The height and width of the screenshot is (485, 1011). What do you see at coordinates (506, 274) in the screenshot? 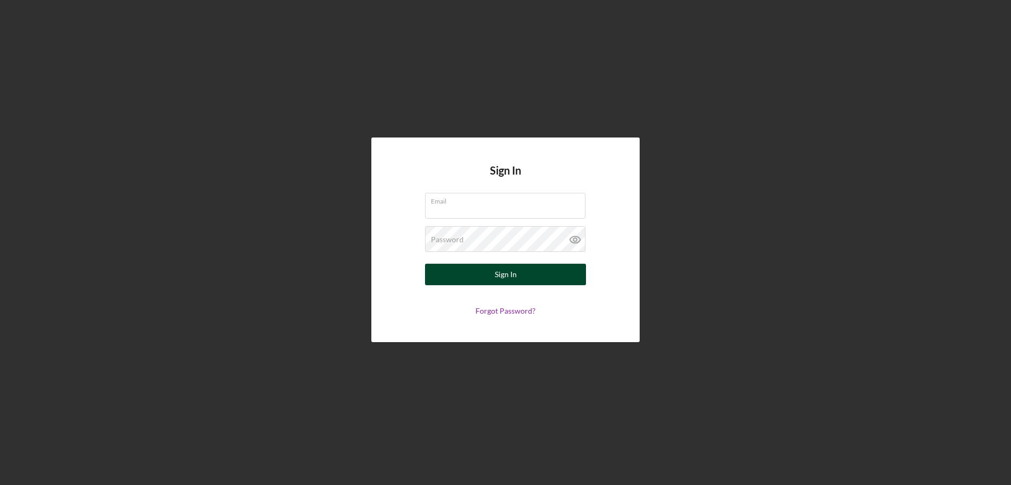
I see `div: Sign In` at bounding box center [506, 274].